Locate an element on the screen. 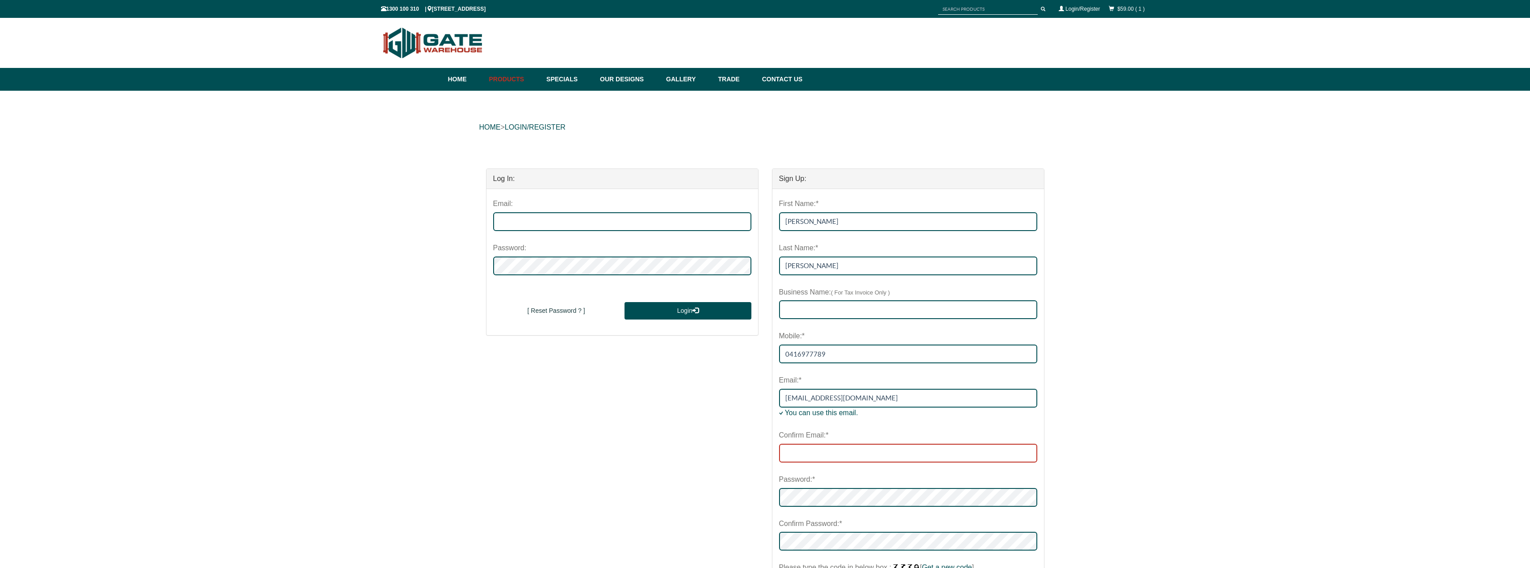  img: Gate Warehouse is located at coordinates (433, 43).